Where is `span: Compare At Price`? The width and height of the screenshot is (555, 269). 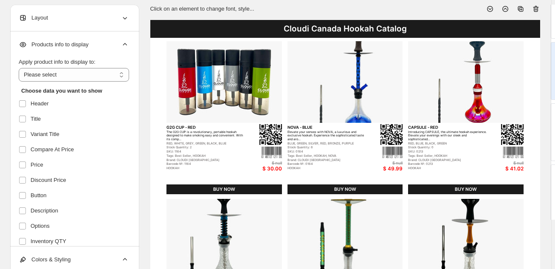
span: Compare At Price is located at coordinates (52, 149).